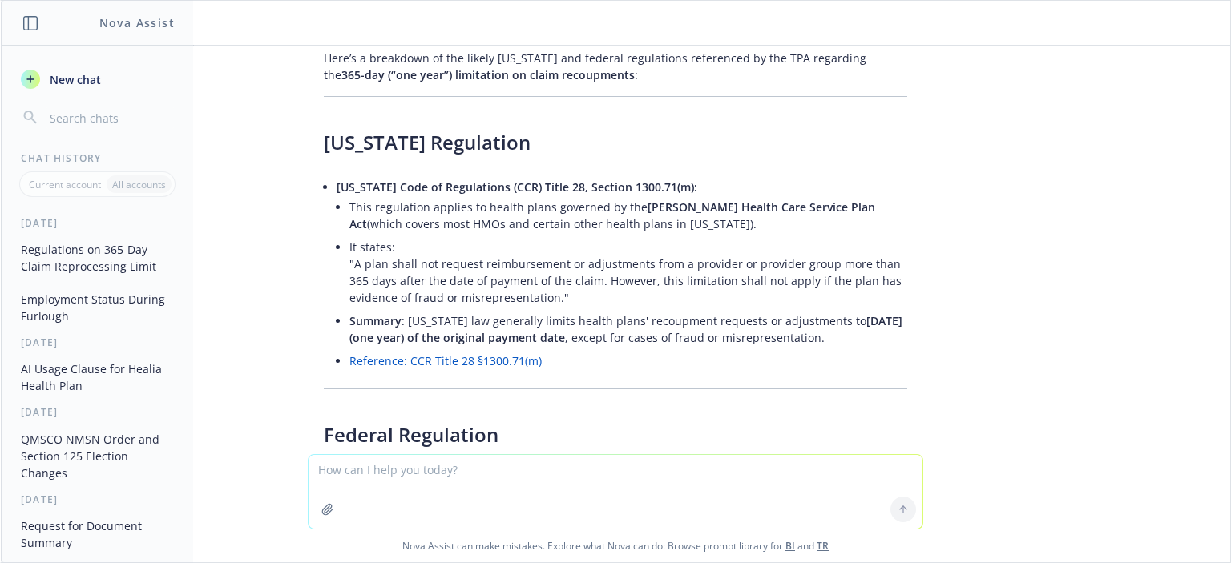 This screenshot has height=563, width=1231. I want to click on li: It states:, so click(628, 272).